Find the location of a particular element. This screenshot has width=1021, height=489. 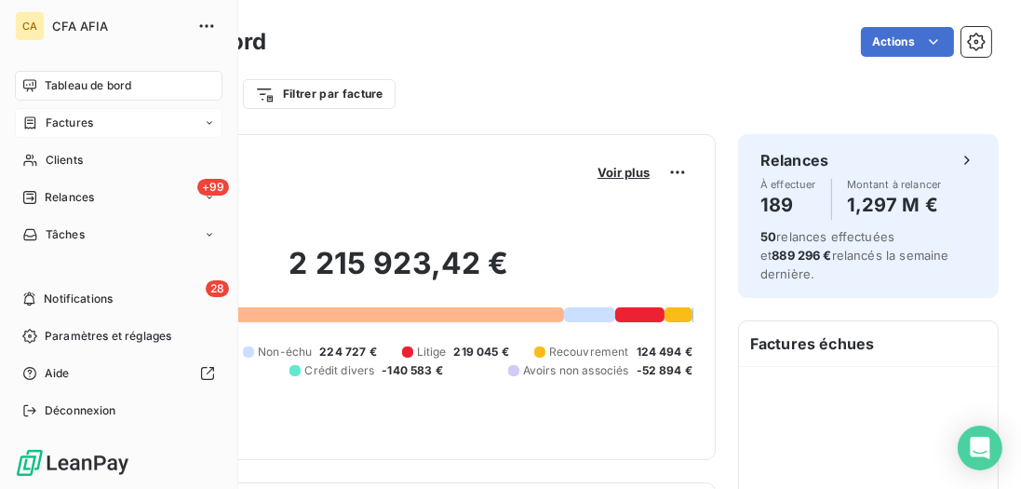

button: Actions is located at coordinates (908, 42).